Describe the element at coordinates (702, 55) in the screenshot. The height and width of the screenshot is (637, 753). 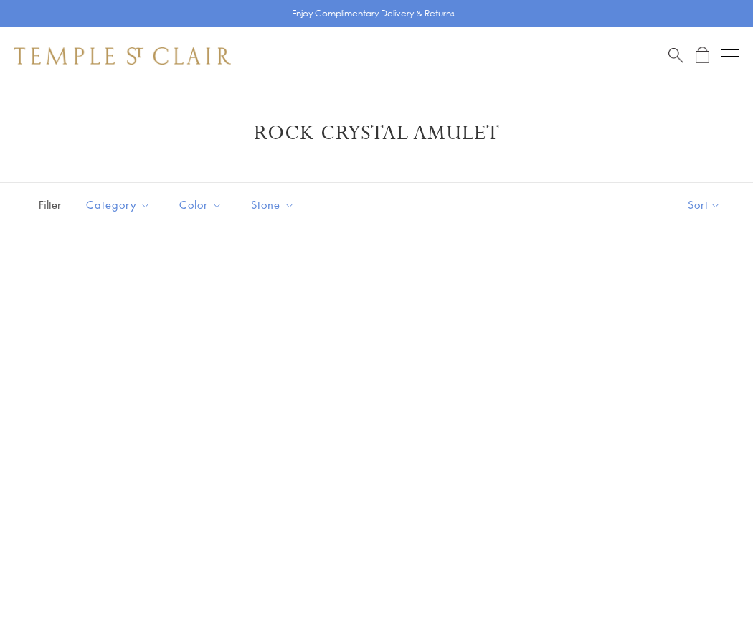
I see `a: Open Shopping Bag` at that location.